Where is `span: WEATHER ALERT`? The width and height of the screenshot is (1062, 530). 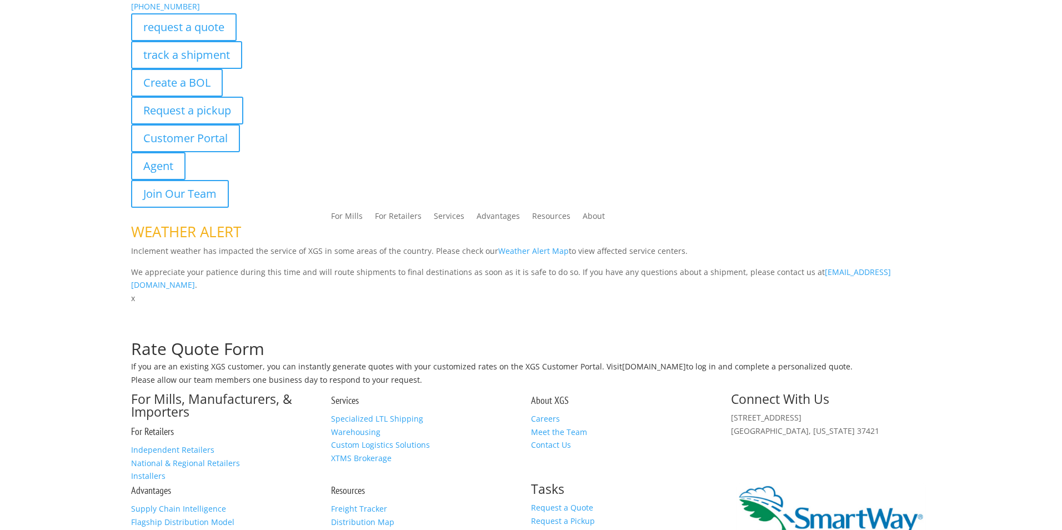
span: WEATHER ALERT is located at coordinates (186, 232).